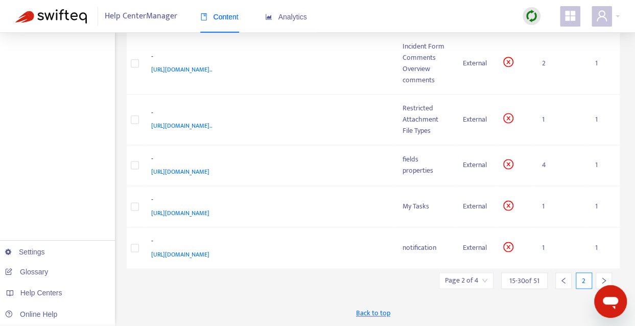  I want to click on span: right, so click(604, 280).